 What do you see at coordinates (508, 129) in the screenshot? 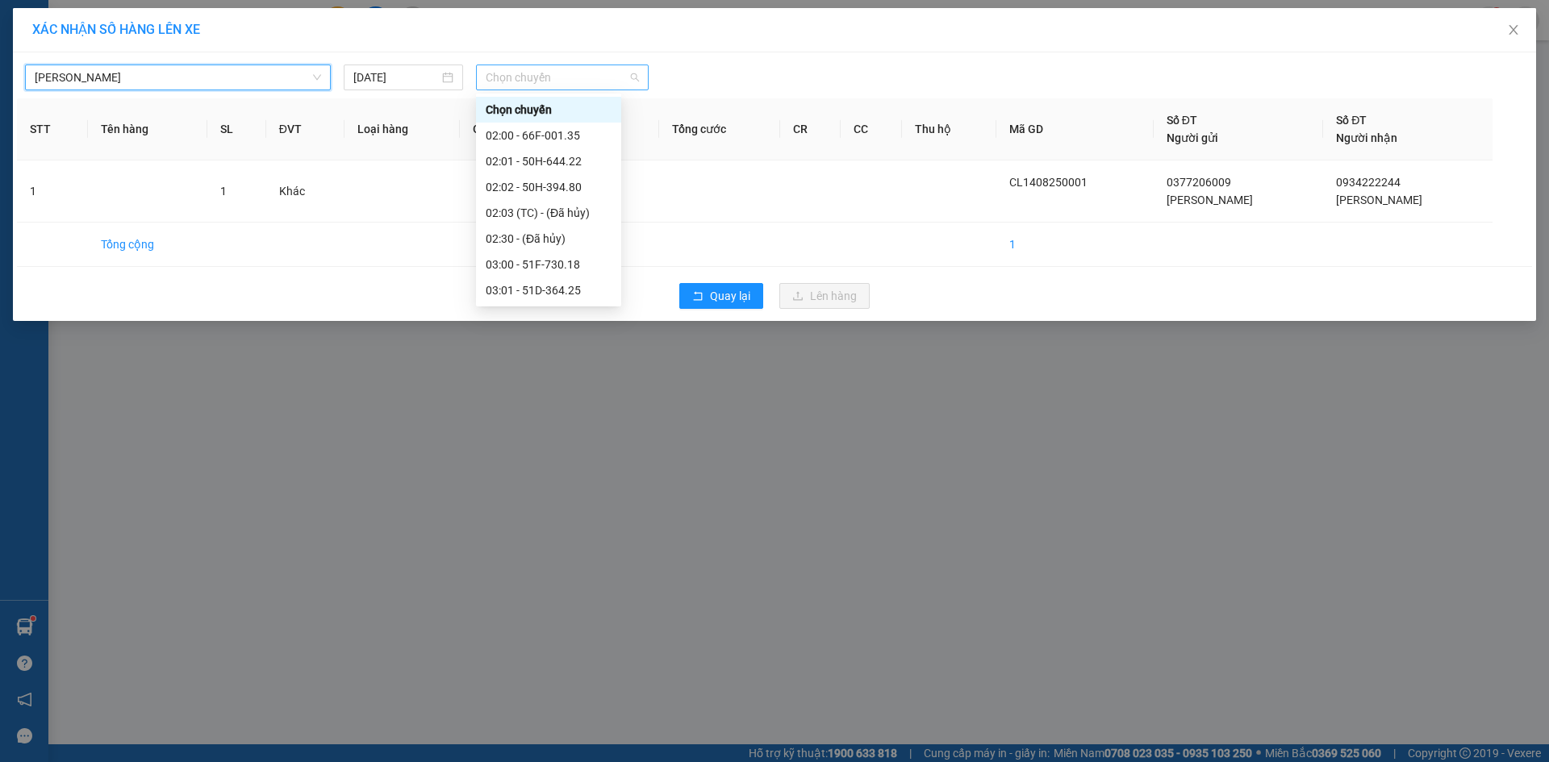
I see `th: Ghi chú` at bounding box center [508, 129].